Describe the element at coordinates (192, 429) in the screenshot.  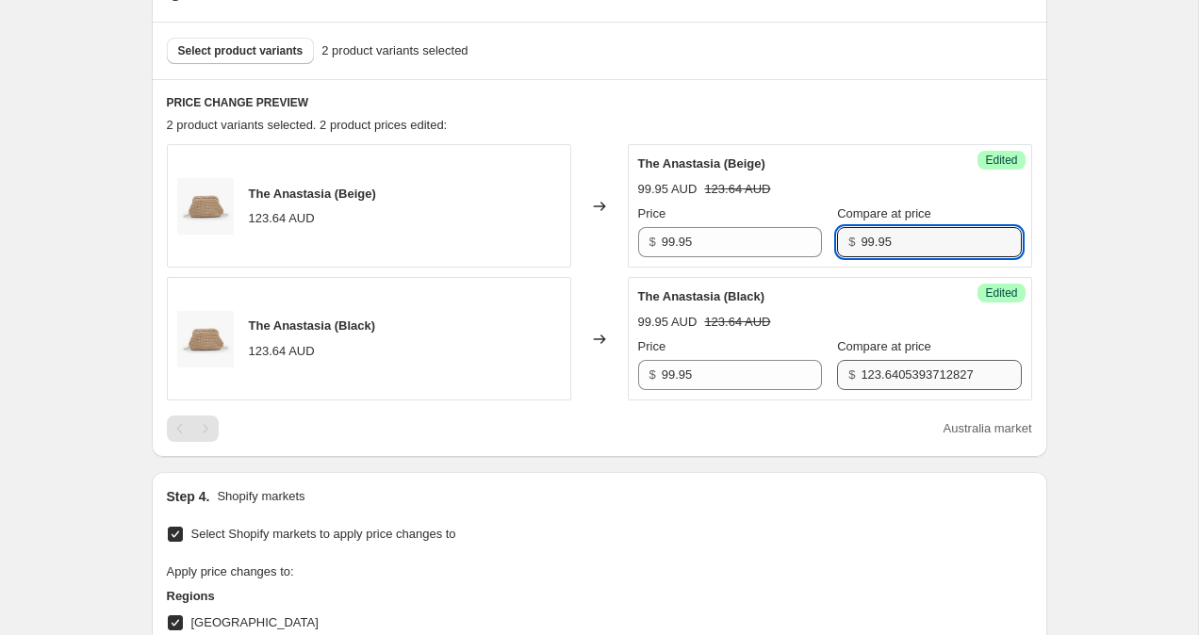
I see `nav: Pagination` at that location.